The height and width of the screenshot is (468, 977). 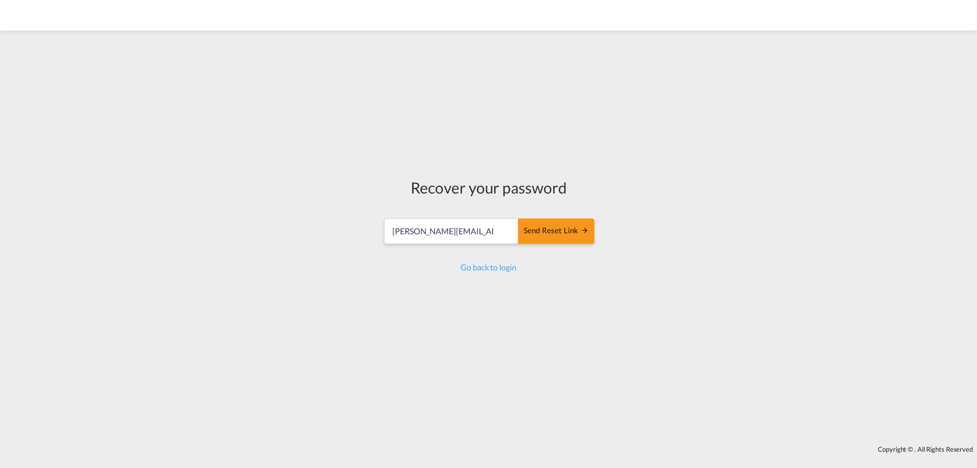 I want to click on div: Send reset link, so click(x=556, y=231).